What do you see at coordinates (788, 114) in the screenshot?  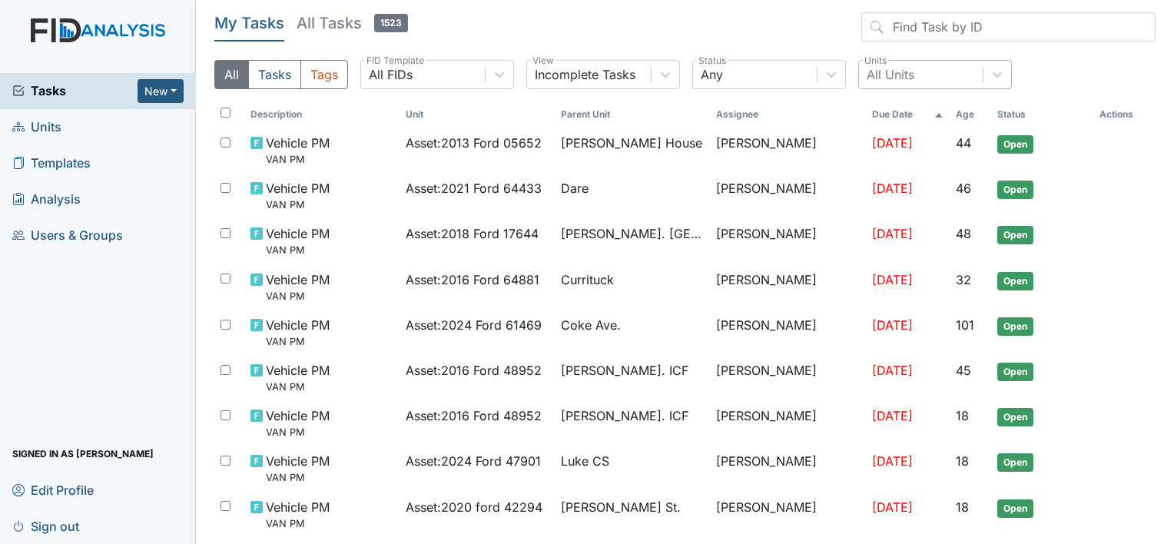 I see `th: Assignee` at bounding box center [788, 114].